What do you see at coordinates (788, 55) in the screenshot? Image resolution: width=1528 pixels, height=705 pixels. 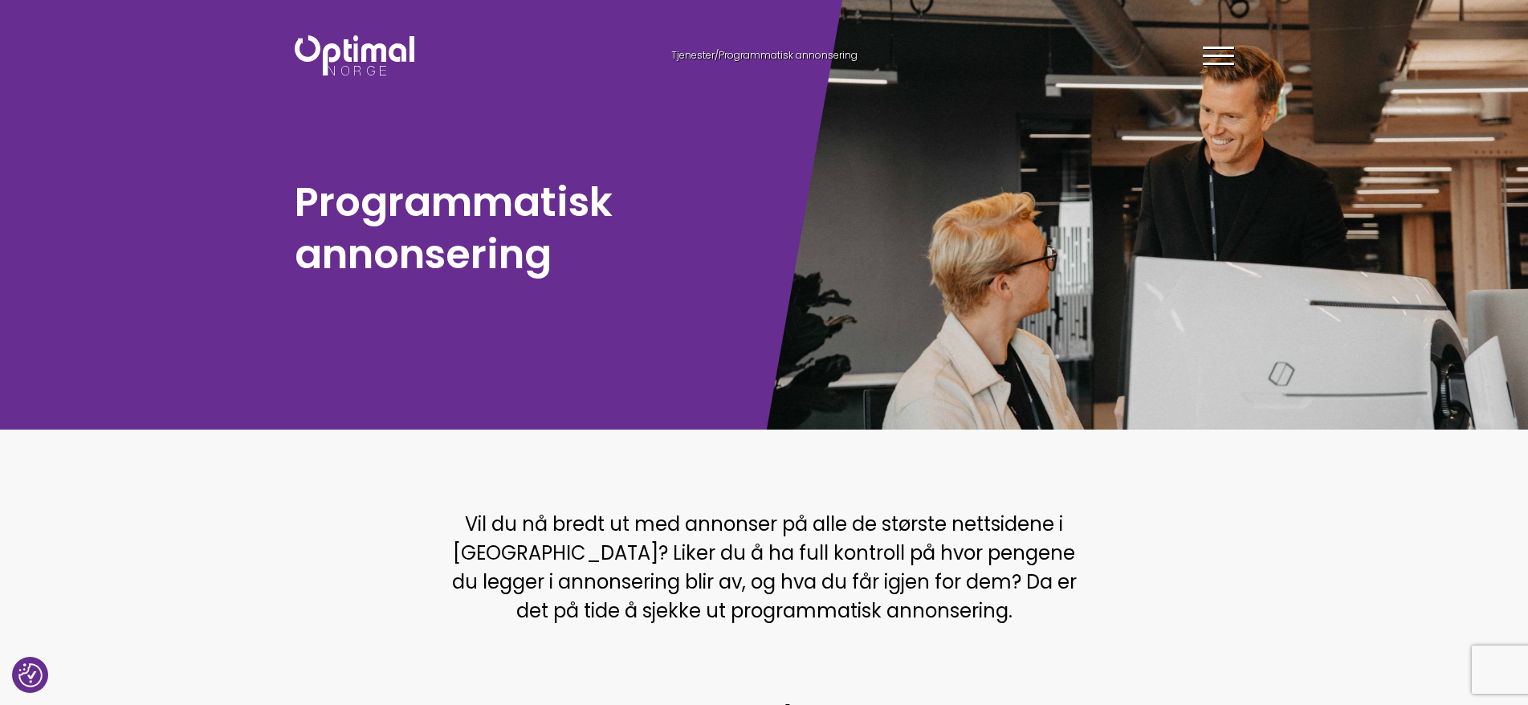 I see `span: Programmatisk annonsering` at bounding box center [788, 55].